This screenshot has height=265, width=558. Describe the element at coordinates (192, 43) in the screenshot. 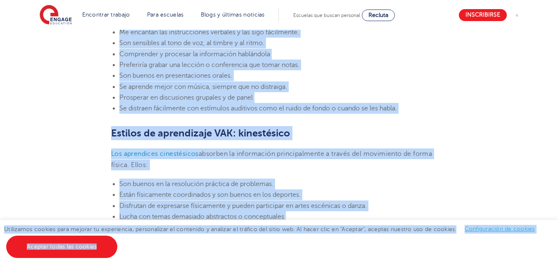

I see `font: Son sensibles al tono de voz, al timbre y al ritmo.` at that location.